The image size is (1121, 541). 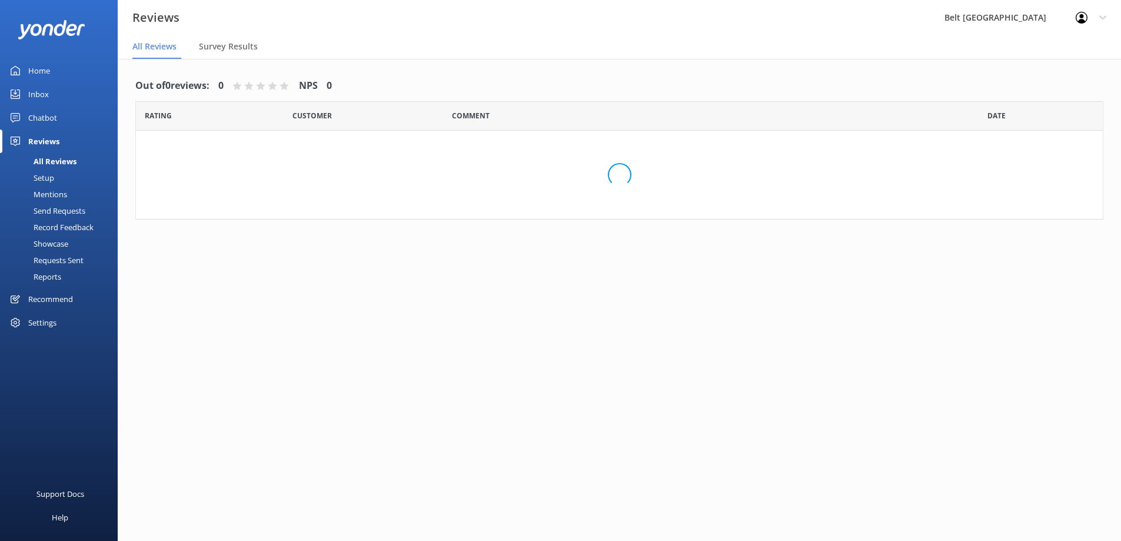 What do you see at coordinates (308, 86) in the screenshot?
I see `h4: NPS` at bounding box center [308, 86].